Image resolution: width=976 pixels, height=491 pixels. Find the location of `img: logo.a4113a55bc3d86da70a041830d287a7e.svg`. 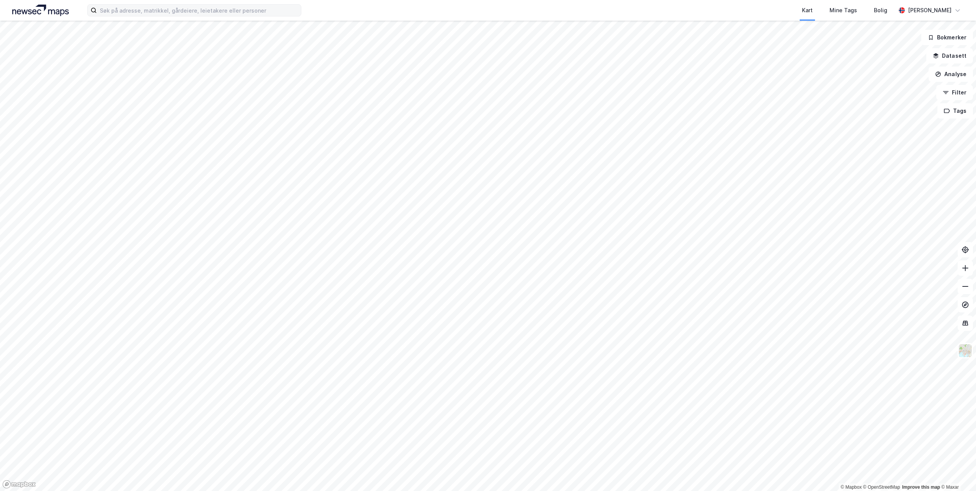

img: logo.a4113a55bc3d86da70a041830d287a7e.svg is located at coordinates (41, 10).